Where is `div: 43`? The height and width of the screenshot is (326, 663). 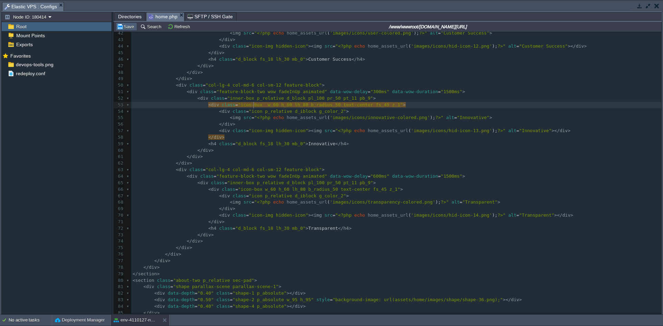
div: 43 is located at coordinates (120, 40).